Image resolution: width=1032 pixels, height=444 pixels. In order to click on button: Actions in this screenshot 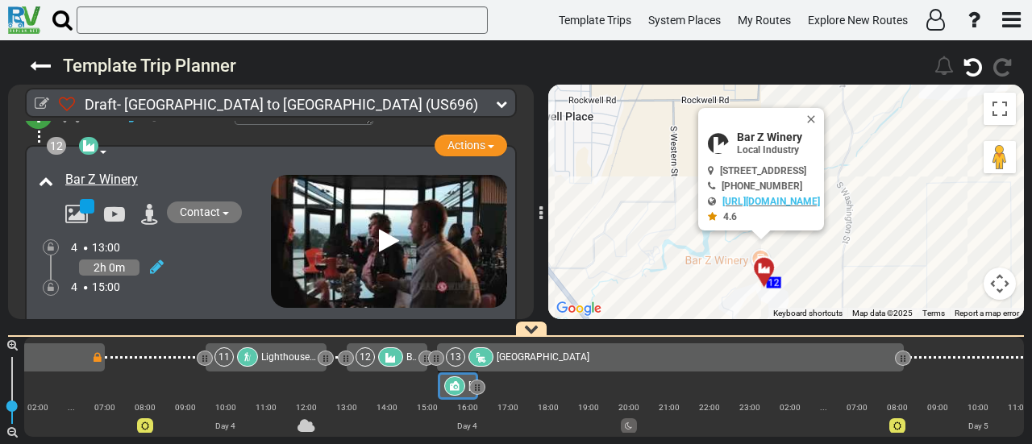, I will do `click(471, 145)`.